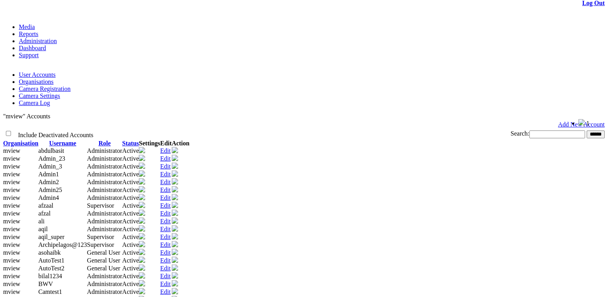 The image size is (609, 297). What do you see at coordinates (50, 166) in the screenshot?
I see `span: Admin_3` at bounding box center [50, 166].